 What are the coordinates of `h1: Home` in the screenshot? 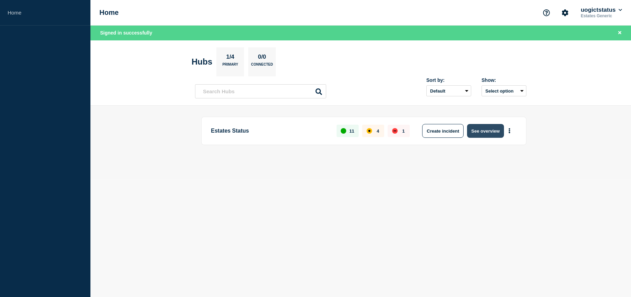 It's located at (109, 12).